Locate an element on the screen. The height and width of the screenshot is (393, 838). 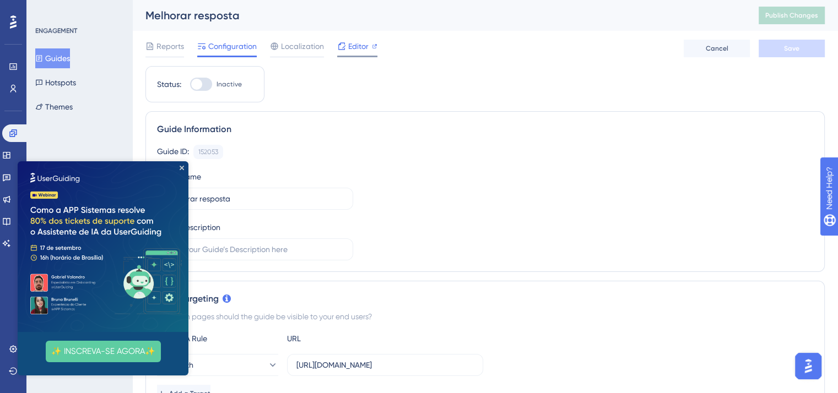
span: Need Help? is located at coordinates (47, 9).